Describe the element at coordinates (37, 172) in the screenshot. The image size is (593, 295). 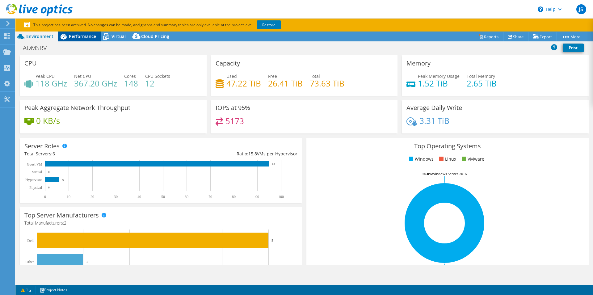
I see `text: Virtual` at that location.